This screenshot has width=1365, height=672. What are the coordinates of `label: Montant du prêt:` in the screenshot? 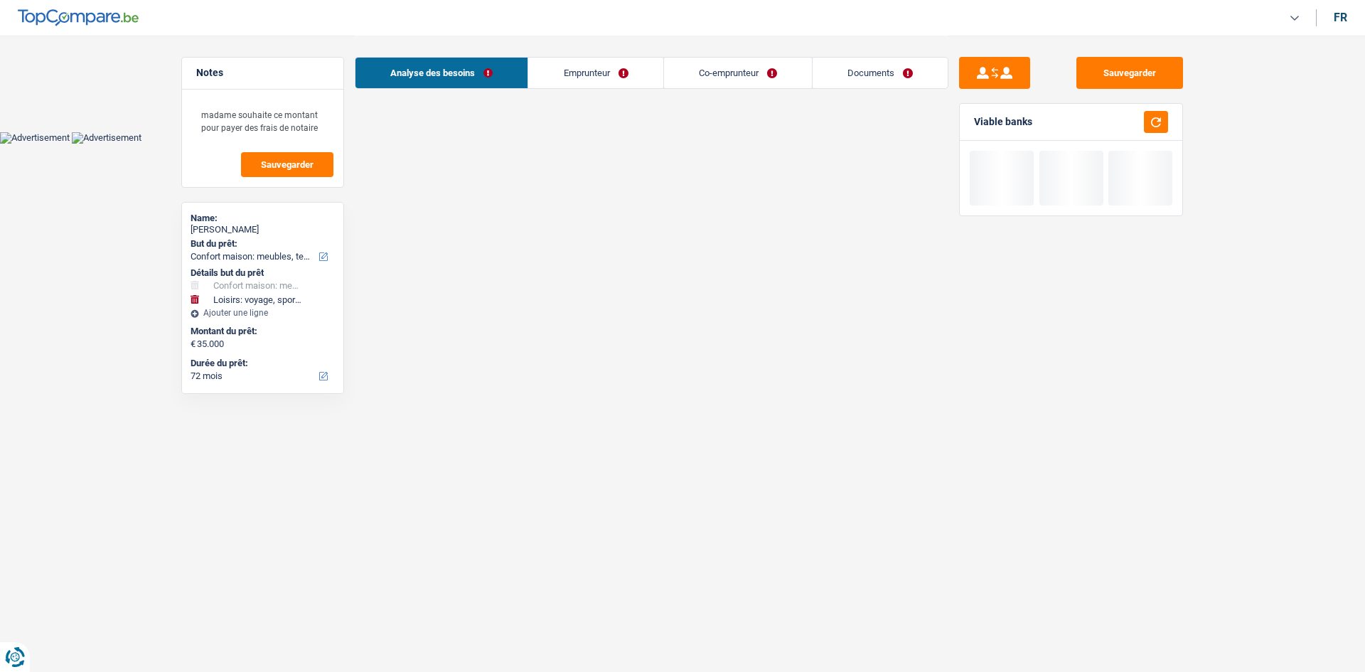 It's located at (261, 331).